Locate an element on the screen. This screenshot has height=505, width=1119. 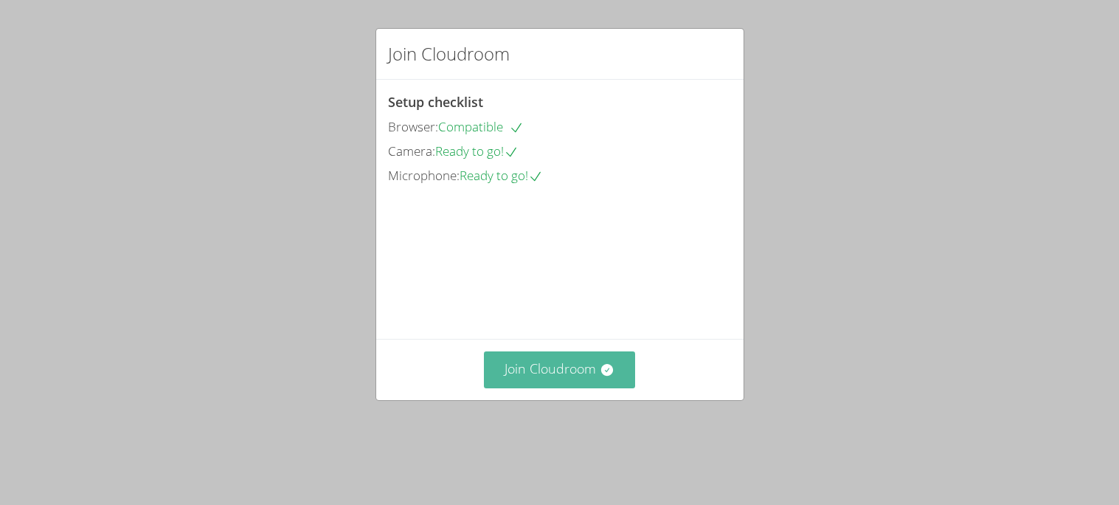
h2: Join Cloudroom is located at coordinates (449, 54).